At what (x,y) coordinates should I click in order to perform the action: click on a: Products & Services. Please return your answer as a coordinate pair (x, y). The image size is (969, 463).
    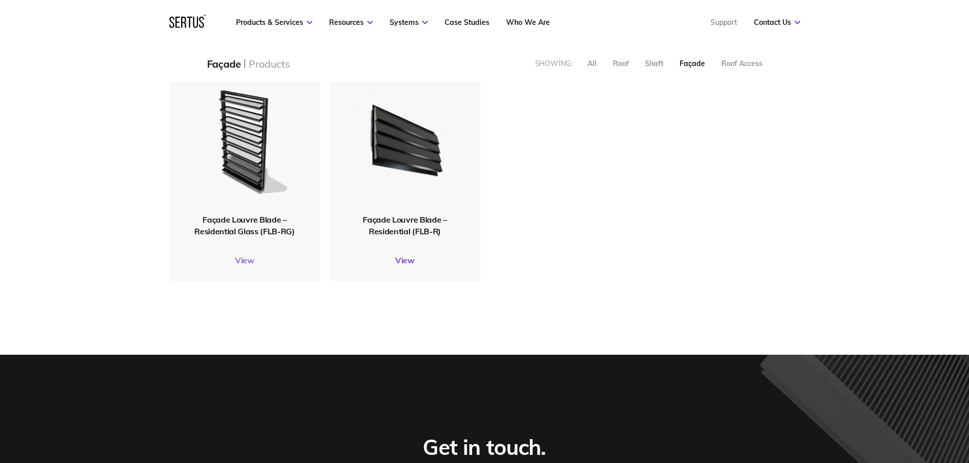
    Looking at the image, I should click on (274, 22).